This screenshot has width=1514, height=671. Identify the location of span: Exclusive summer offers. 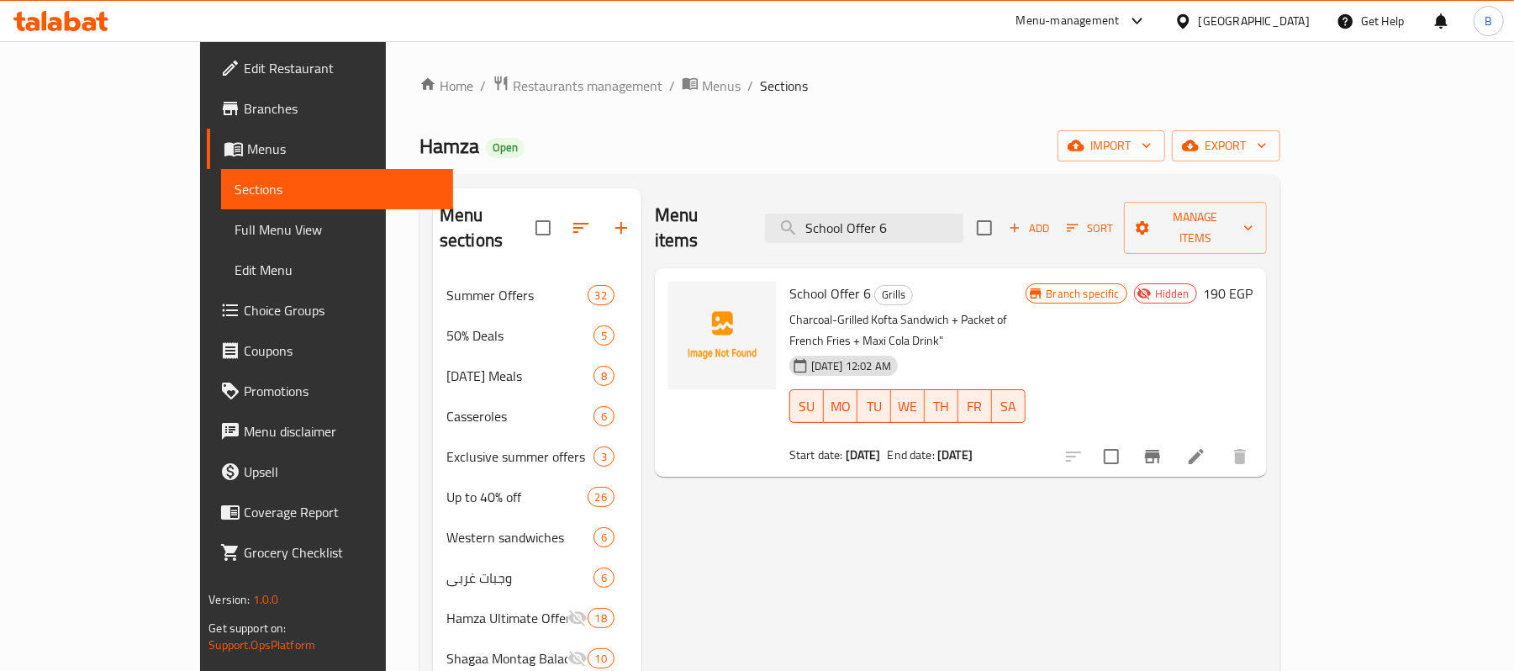
(519, 456).